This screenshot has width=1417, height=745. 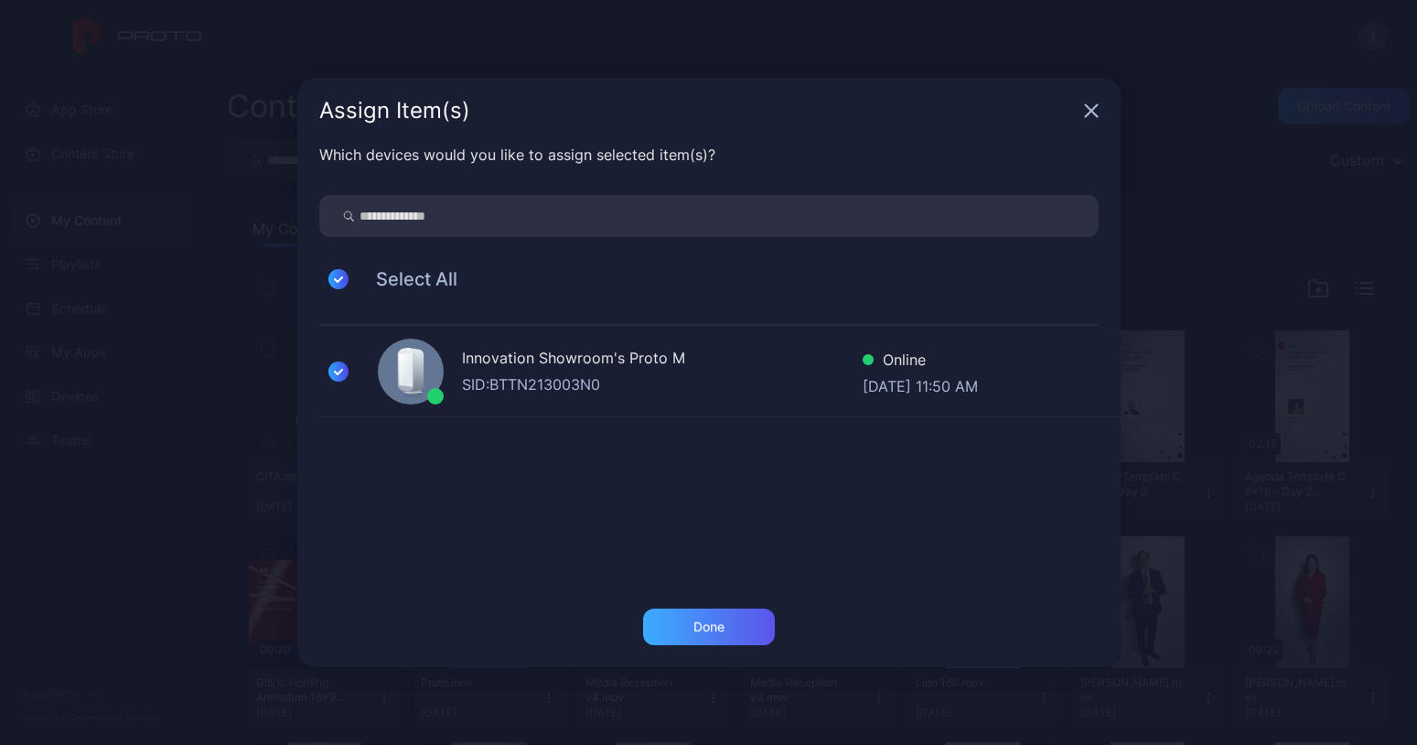 I want to click on div: Assign Item(s), so click(x=698, y=111).